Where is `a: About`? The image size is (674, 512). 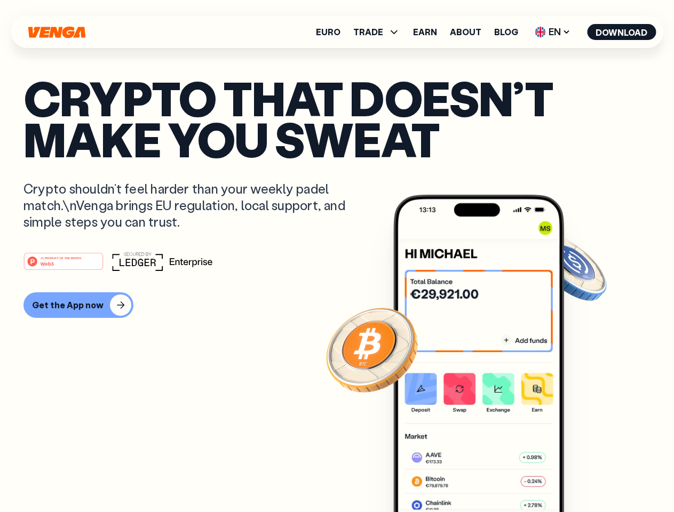
a: About is located at coordinates (466, 32).